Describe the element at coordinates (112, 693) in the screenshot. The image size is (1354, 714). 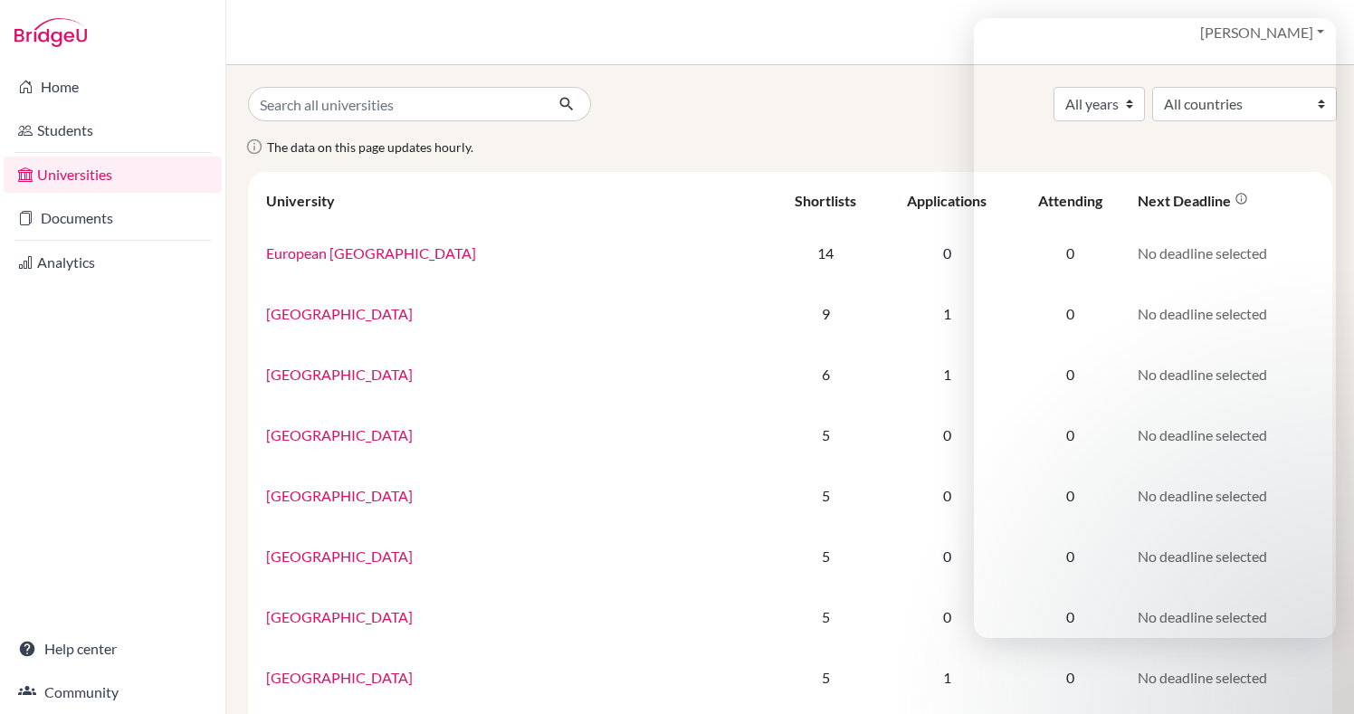
I see `a: Community` at that location.